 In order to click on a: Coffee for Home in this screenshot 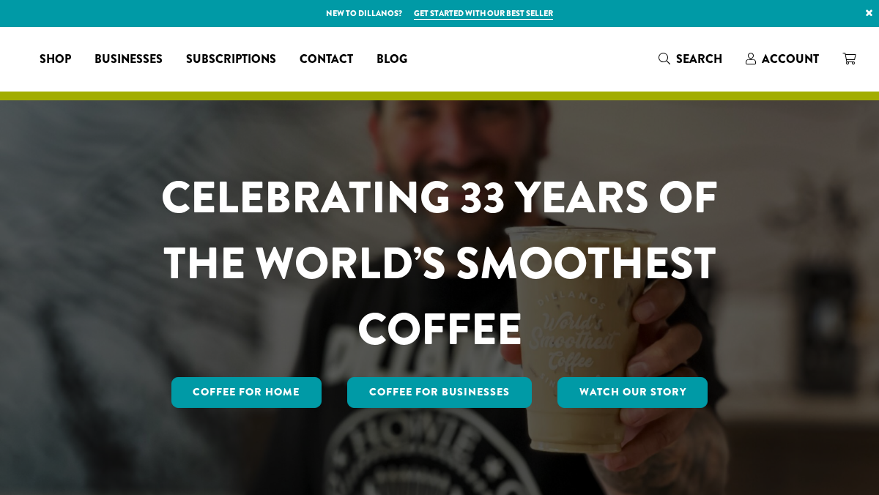, I will do `click(247, 393)`.